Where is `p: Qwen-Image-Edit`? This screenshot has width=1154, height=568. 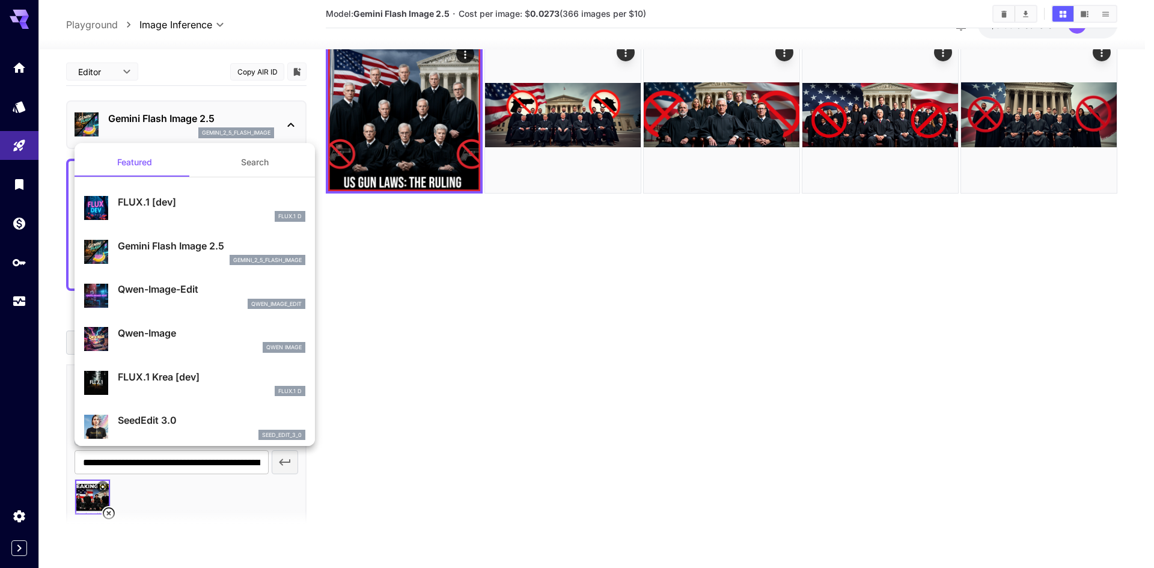
p: Qwen-Image-Edit is located at coordinates (212, 289).